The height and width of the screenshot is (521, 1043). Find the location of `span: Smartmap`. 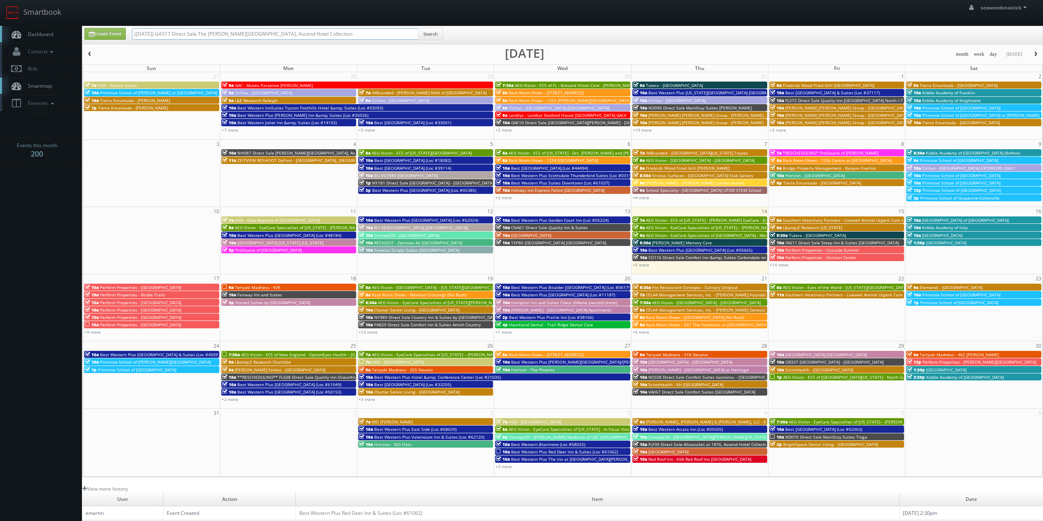

span: Smartmap is located at coordinates (38, 86).